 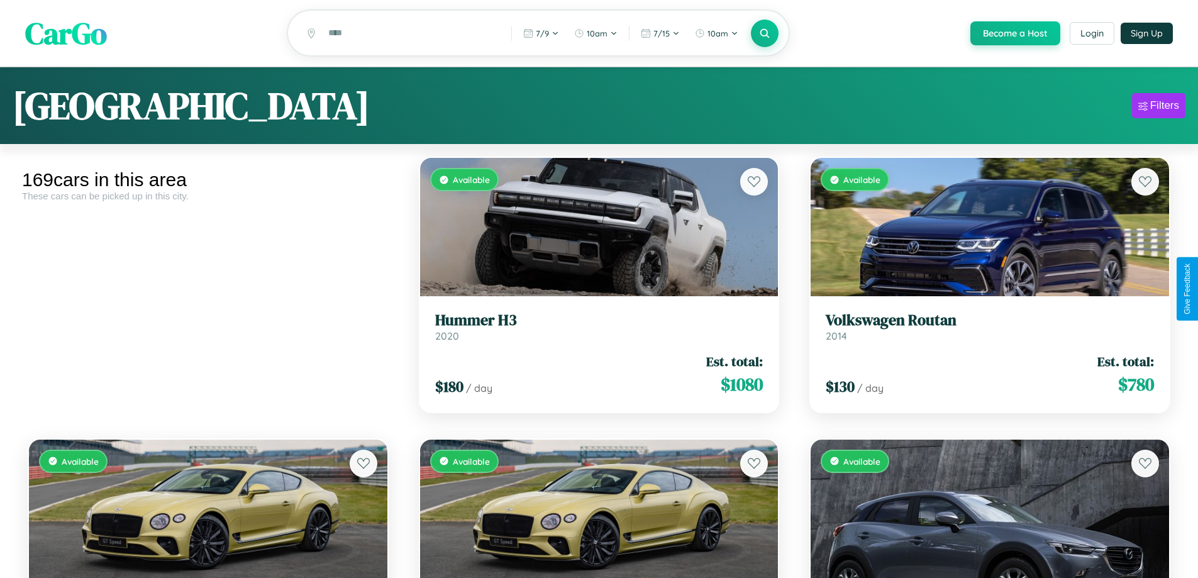 I want to click on span: $ 130, so click(x=840, y=386).